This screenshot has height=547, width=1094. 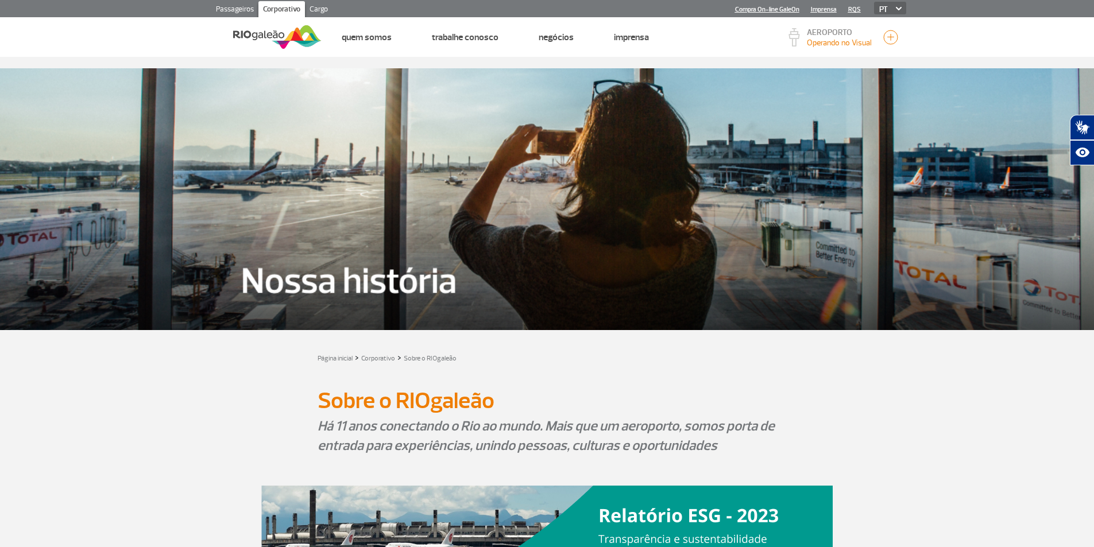 I want to click on p: Há 11 anos conectando o Rio ao mundo. Mais que um aeroporto, somos porta de entrada para experiên..., so click(x=547, y=436).